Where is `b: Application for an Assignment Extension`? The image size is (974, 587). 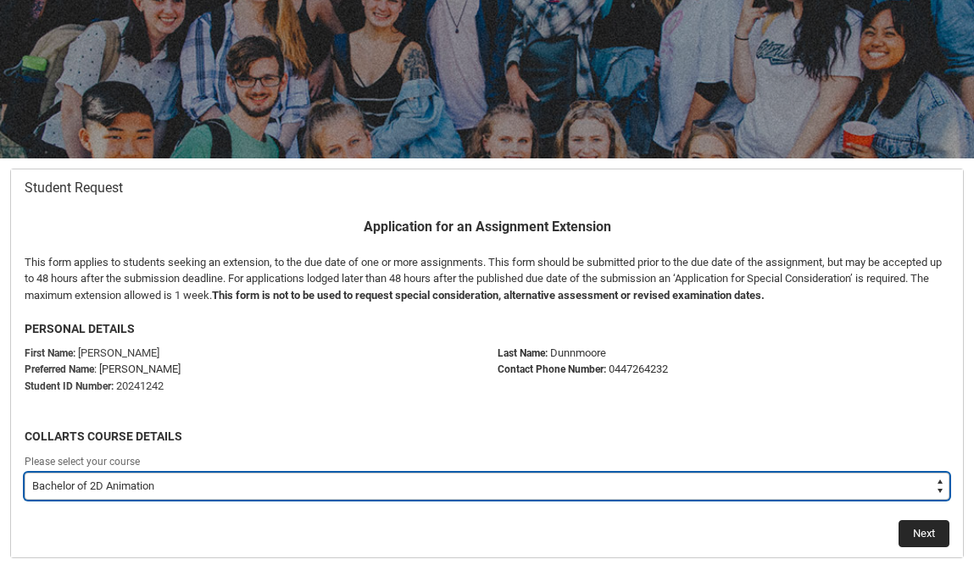 b: Application for an Assignment Extension is located at coordinates (487, 226).